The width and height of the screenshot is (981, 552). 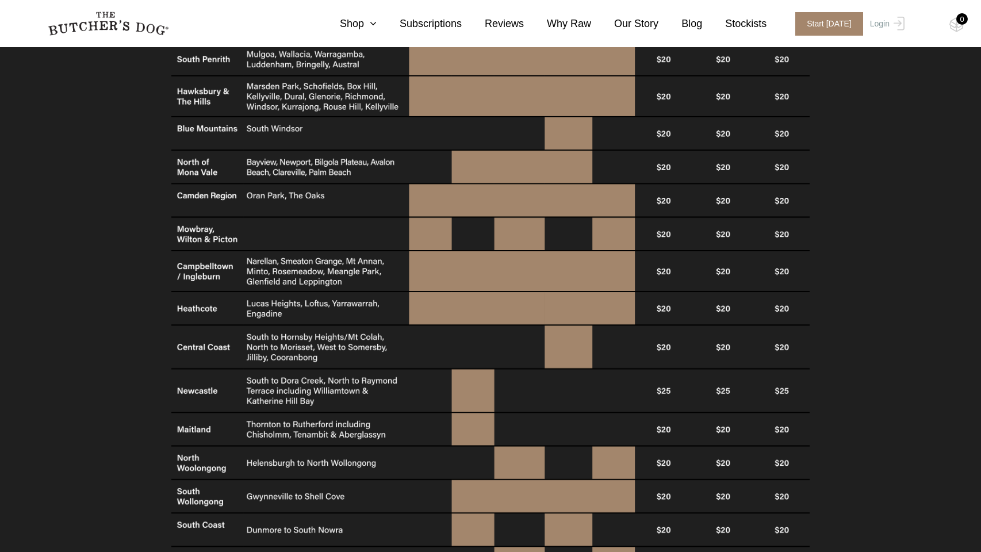 I want to click on a: Shop, so click(x=347, y=24).